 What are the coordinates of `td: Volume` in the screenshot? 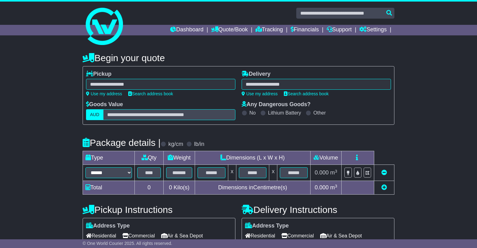 It's located at (326, 158).